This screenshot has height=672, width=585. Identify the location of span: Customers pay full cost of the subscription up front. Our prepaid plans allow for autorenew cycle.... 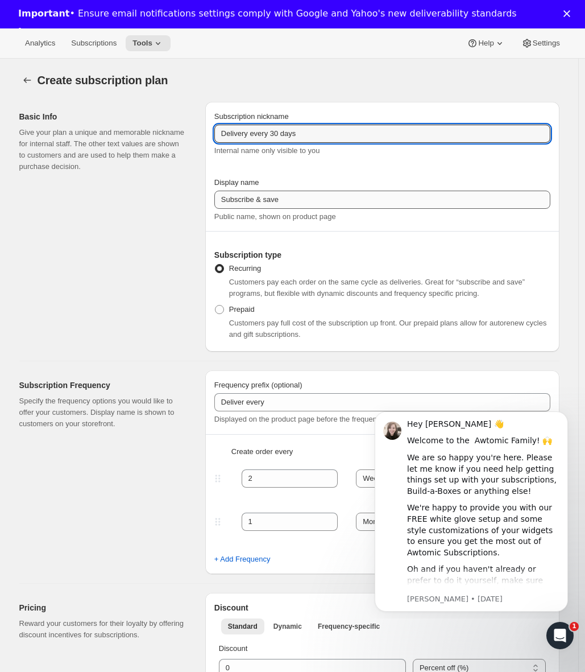
(388, 328).